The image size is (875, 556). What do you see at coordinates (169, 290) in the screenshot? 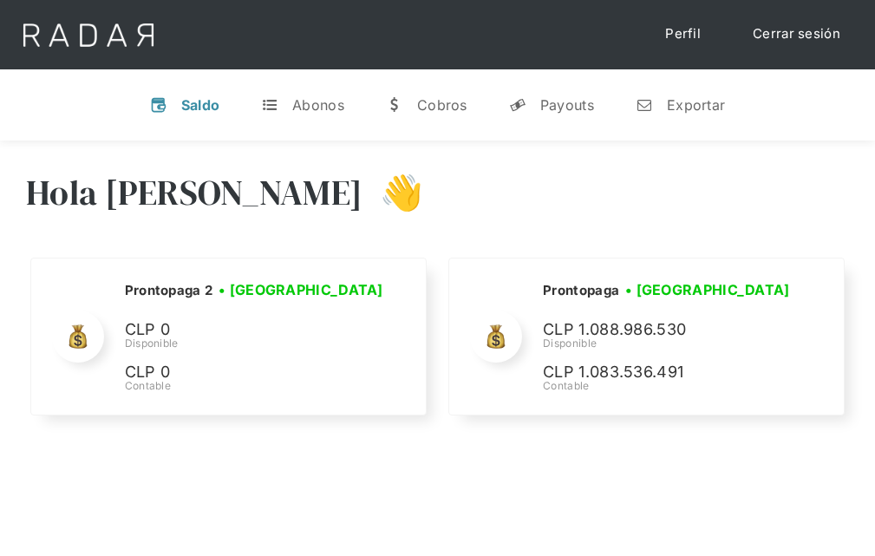
I see `h2: Prontopaga 2` at bounding box center [169, 290].